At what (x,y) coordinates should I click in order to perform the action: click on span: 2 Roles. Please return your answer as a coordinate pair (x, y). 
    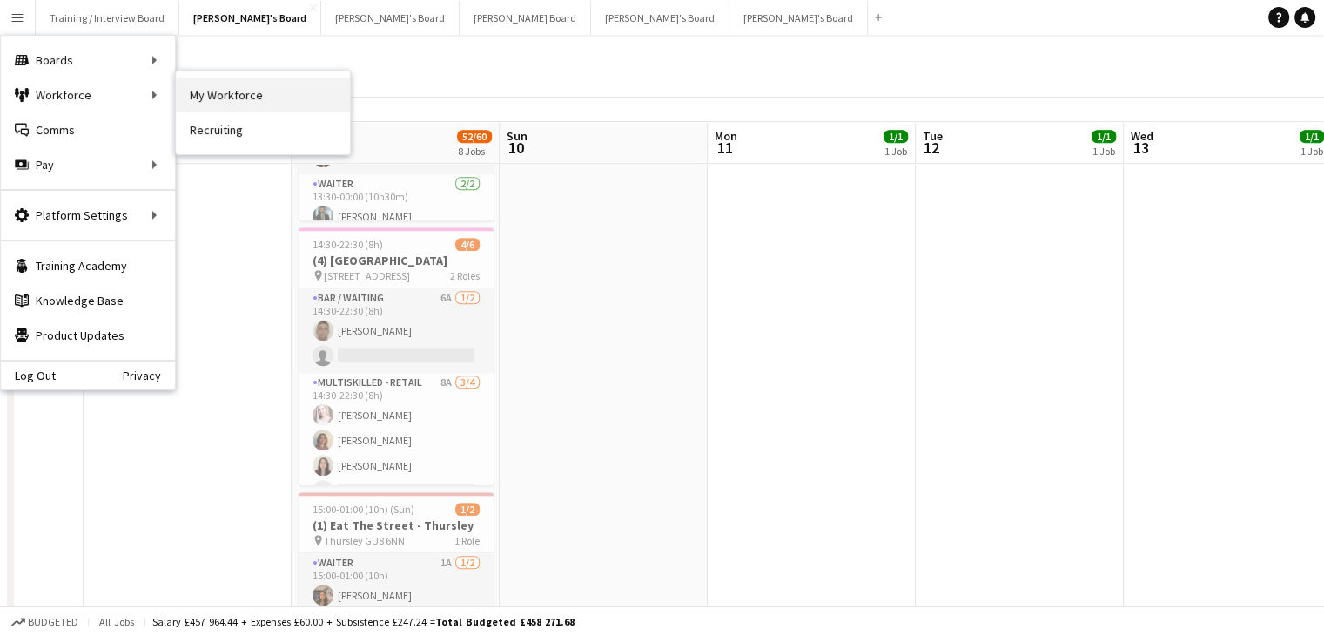
    Looking at the image, I should click on (465, 275).